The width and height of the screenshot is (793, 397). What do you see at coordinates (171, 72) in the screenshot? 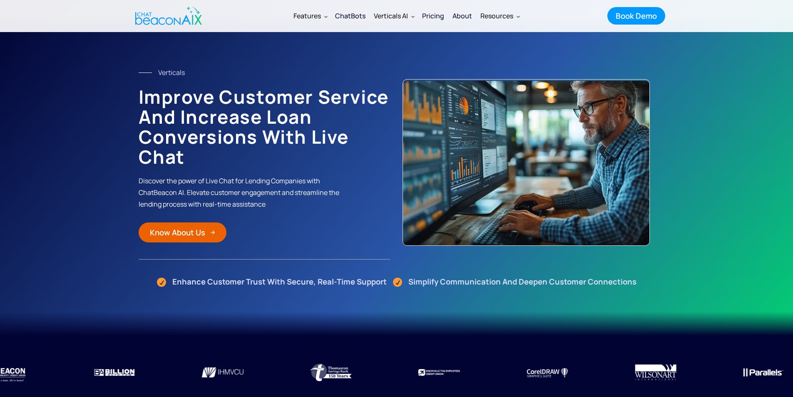
I see `div: Verticals` at bounding box center [171, 72].